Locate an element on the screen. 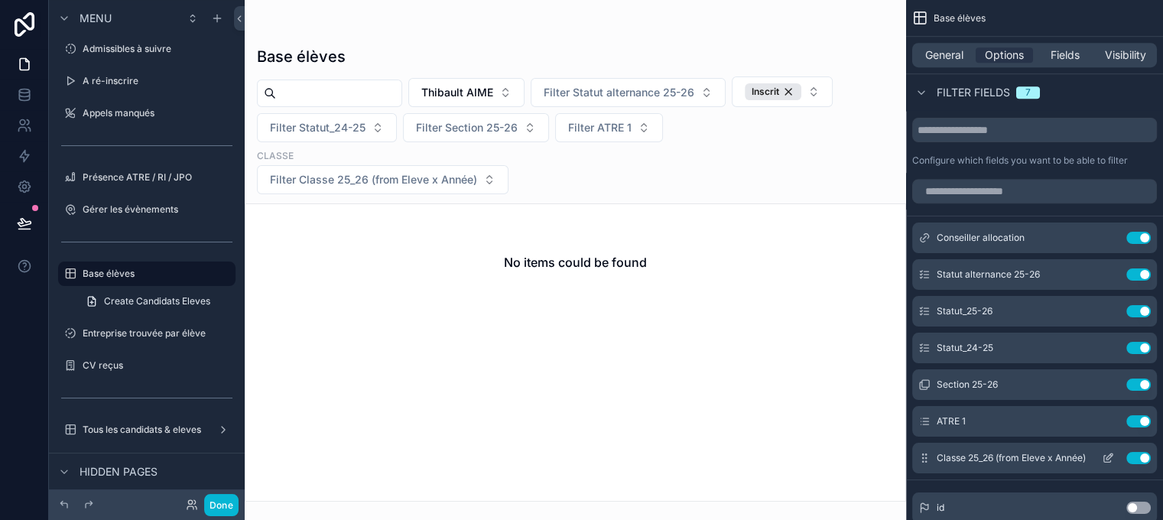 Image resolution: width=1163 pixels, height=520 pixels. span: Filter fields is located at coordinates (973, 92).